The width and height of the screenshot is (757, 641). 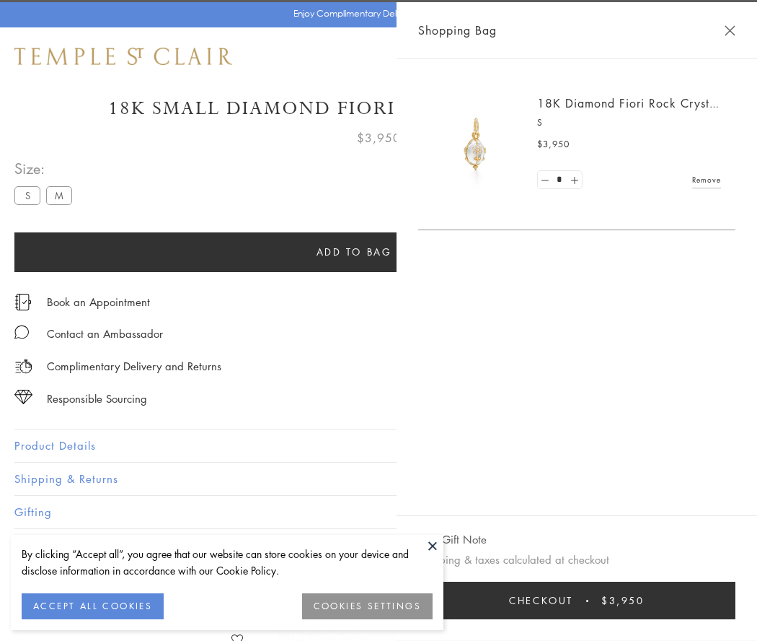 What do you see at coordinates (629, 123) in the screenshot?
I see `p: S` at bounding box center [629, 123].